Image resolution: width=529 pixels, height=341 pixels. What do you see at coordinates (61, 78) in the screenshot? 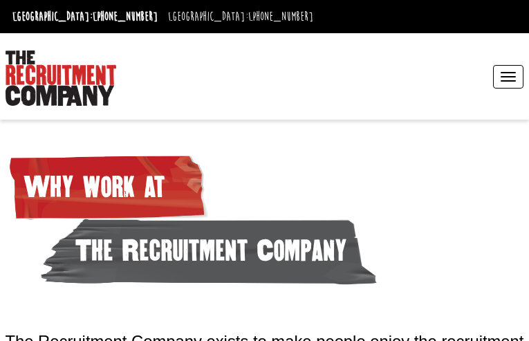
I see `img: The Recruitment Company` at bounding box center [61, 78].